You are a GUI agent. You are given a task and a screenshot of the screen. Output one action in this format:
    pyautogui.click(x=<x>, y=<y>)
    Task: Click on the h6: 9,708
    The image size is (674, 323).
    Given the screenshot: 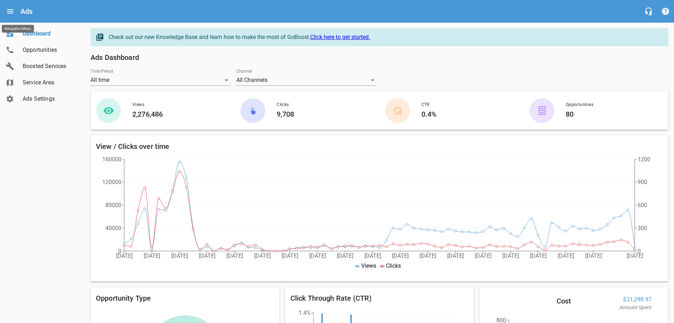 What is the action you would take?
    pyautogui.click(x=323, y=114)
    